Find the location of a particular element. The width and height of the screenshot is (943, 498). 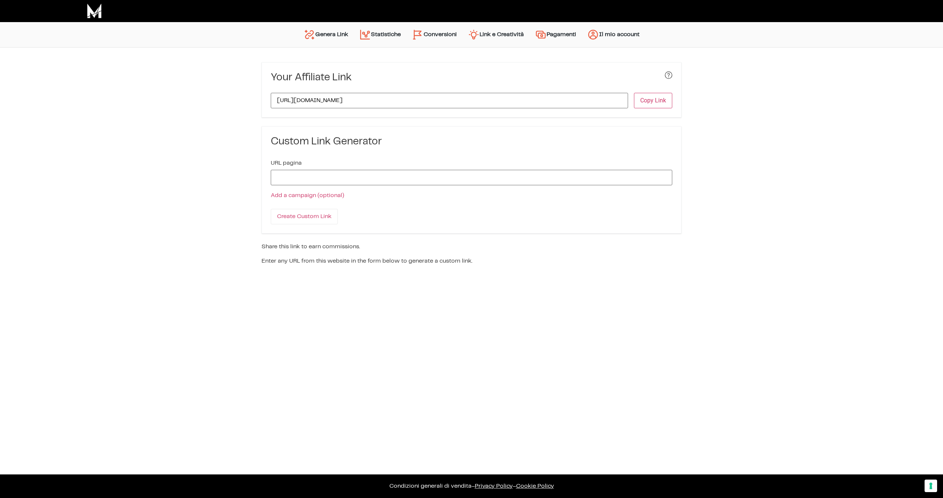

input: Create Custom Link is located at coordinates (304, 217).